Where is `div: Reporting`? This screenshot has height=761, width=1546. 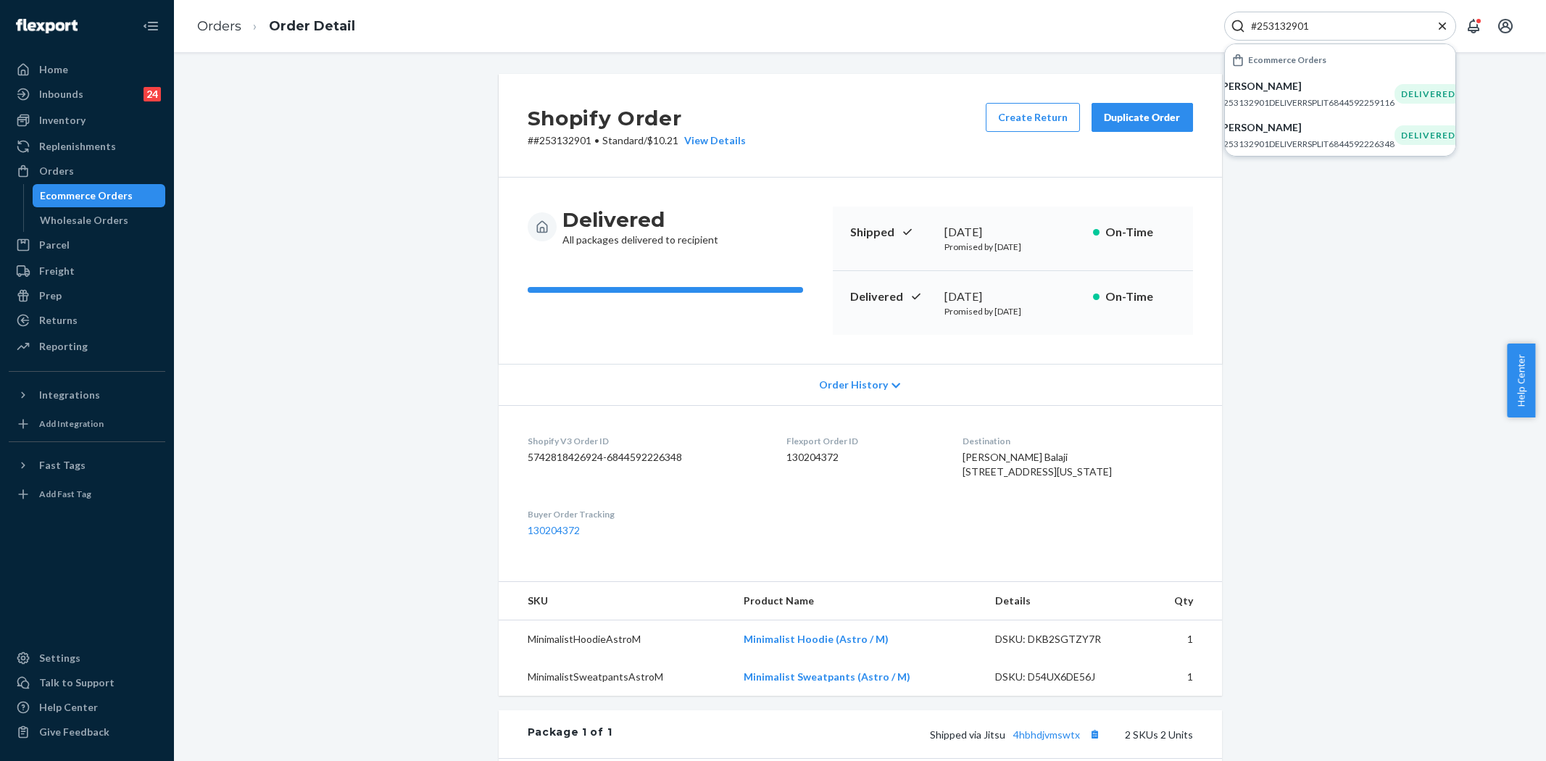
div: Reporting is located at coordinates (63, 346).